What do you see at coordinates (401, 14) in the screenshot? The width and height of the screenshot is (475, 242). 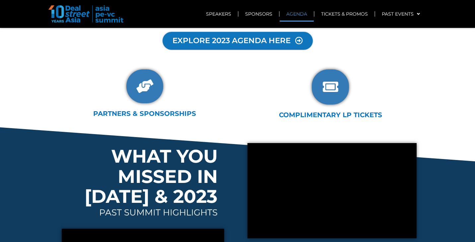 I see `a: PAST EVENTS` at bounding box center [401, 14].